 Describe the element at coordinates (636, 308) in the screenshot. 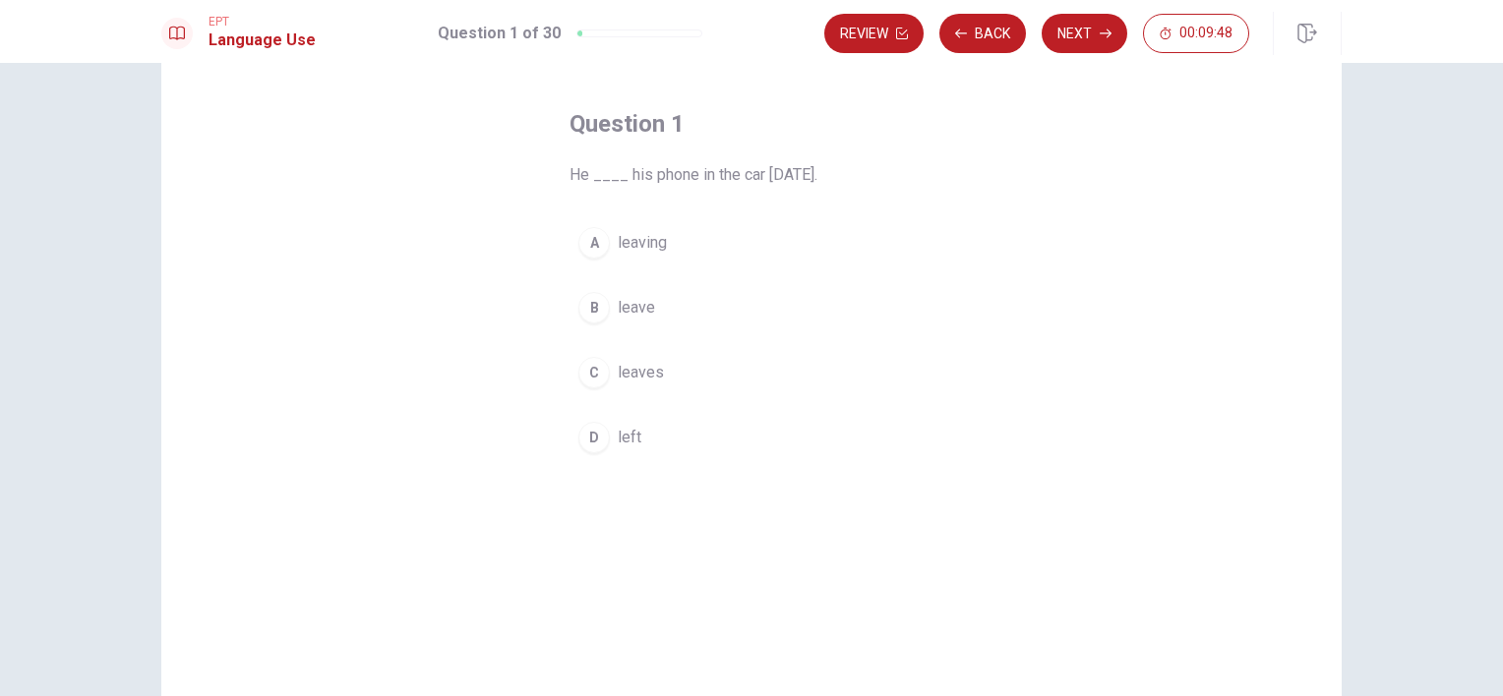

I see `span: leave` at that location.